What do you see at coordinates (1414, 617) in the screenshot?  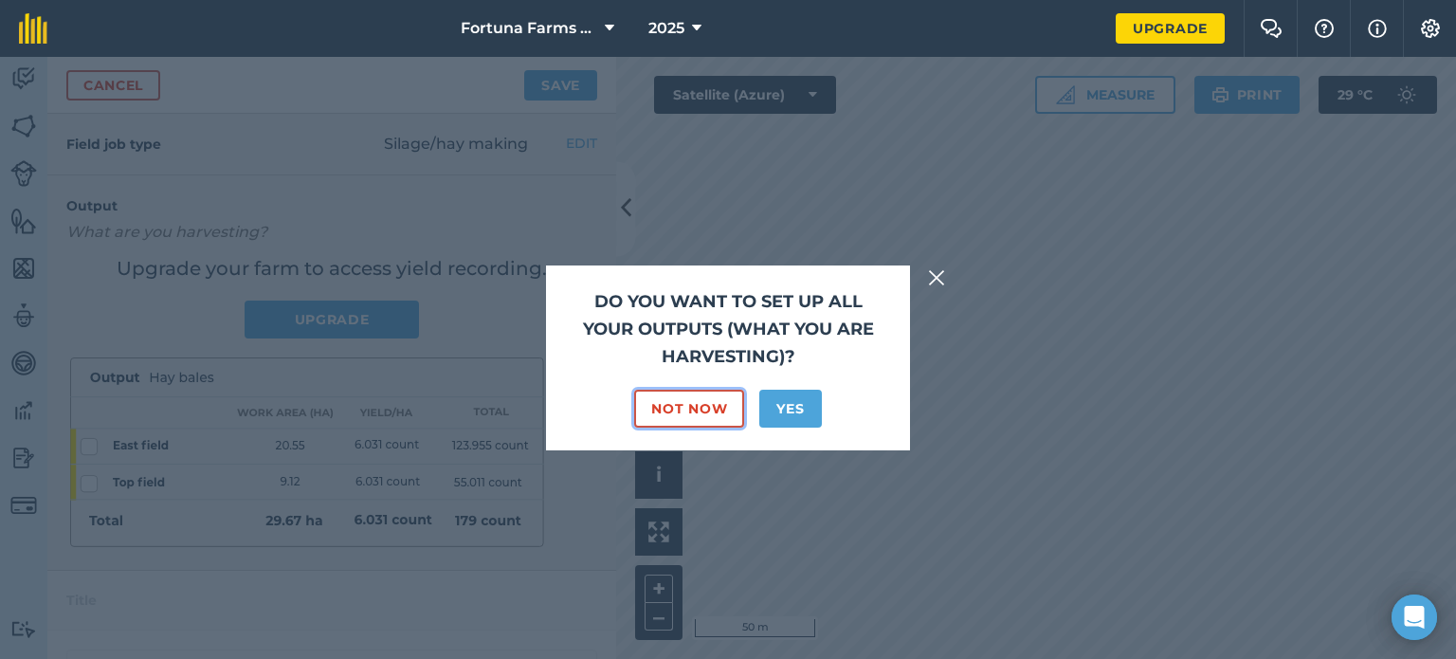 I see `div: Open Intercom Messenger` at bounding box center [1414, 617].